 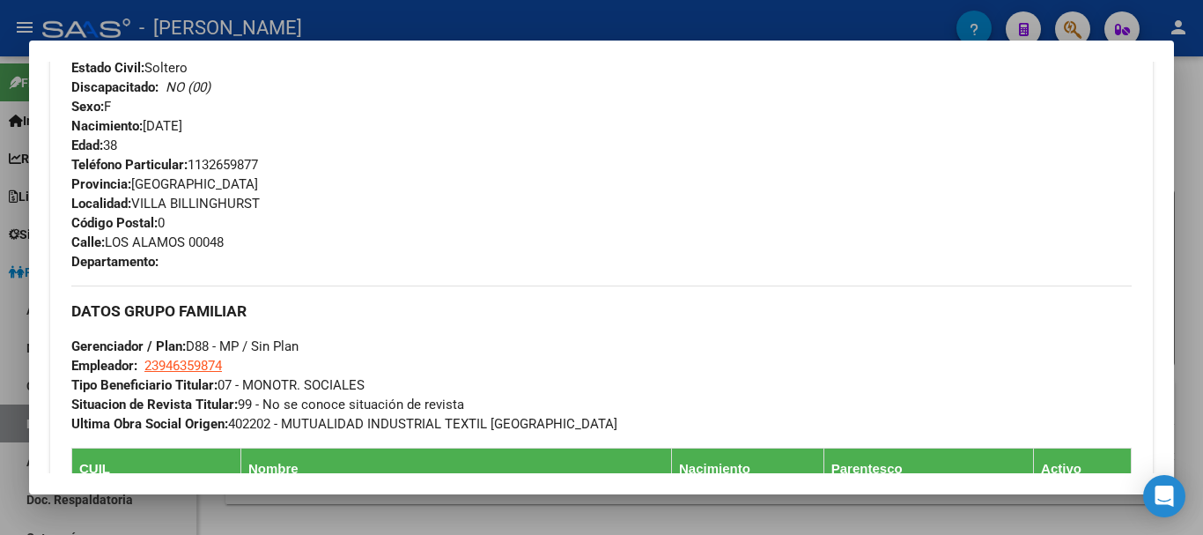 I want to click on strong: Estado Civil:, so click(x=107, y=68).